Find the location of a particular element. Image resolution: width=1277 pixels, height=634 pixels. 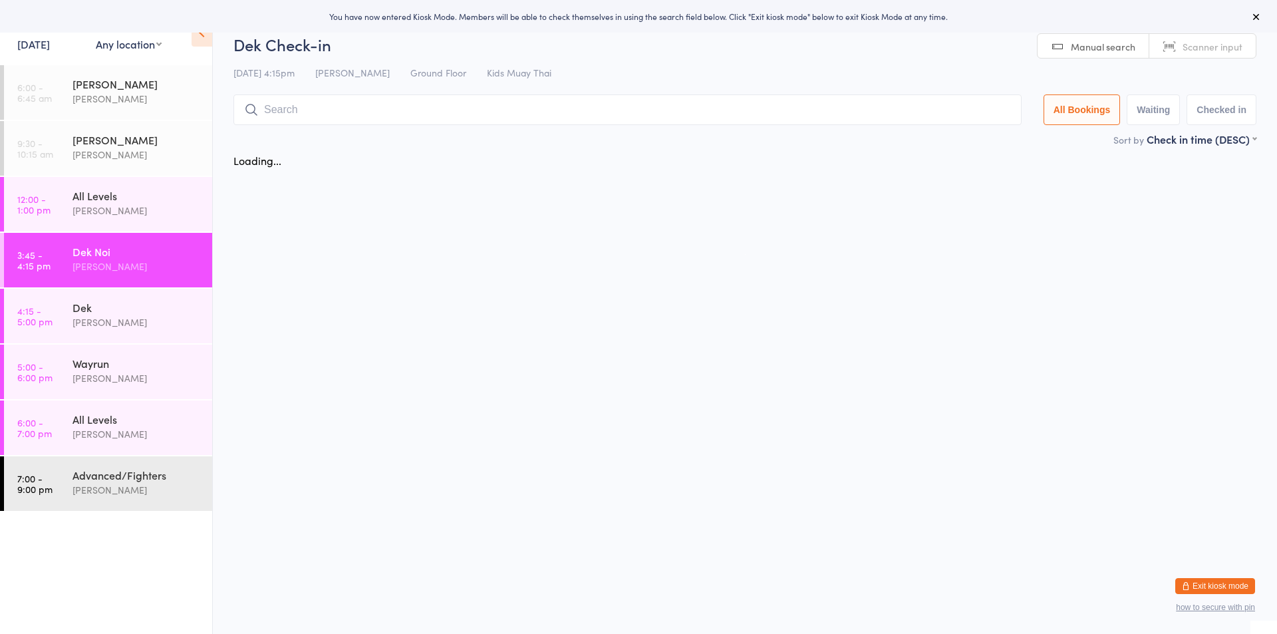

div: Any location is located at coordinates (128, 44).